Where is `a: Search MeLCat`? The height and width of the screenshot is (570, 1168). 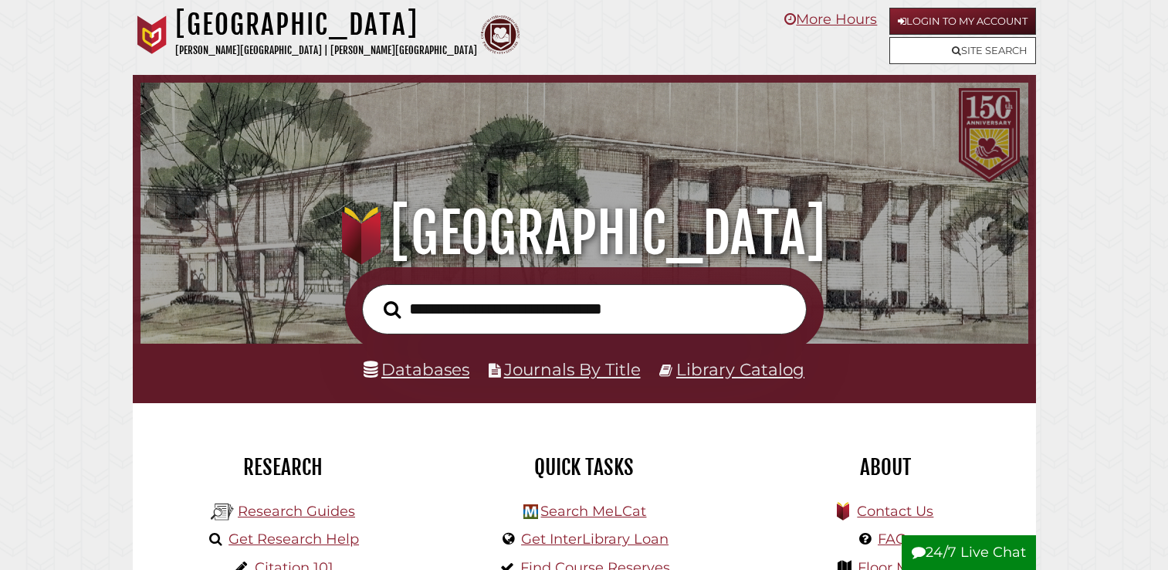 a: Search MeLCat is located at coordinates (593, 511).